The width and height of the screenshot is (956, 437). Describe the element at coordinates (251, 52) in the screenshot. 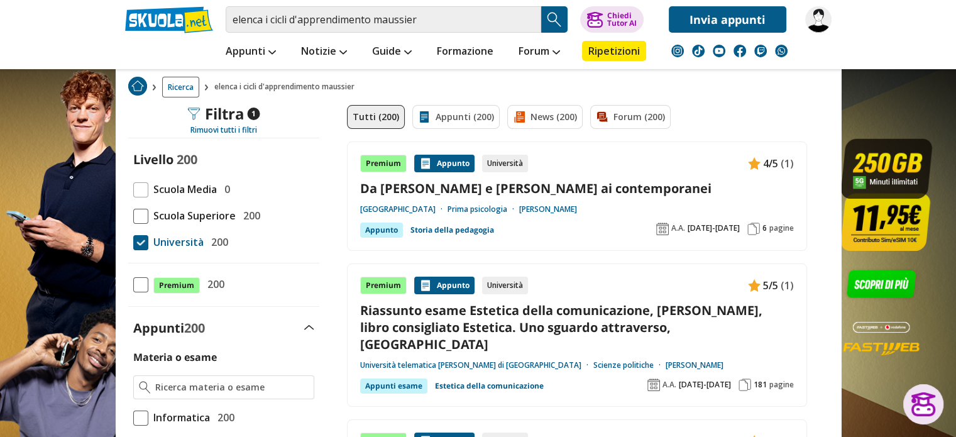

I see `a: Appunti` at that location.